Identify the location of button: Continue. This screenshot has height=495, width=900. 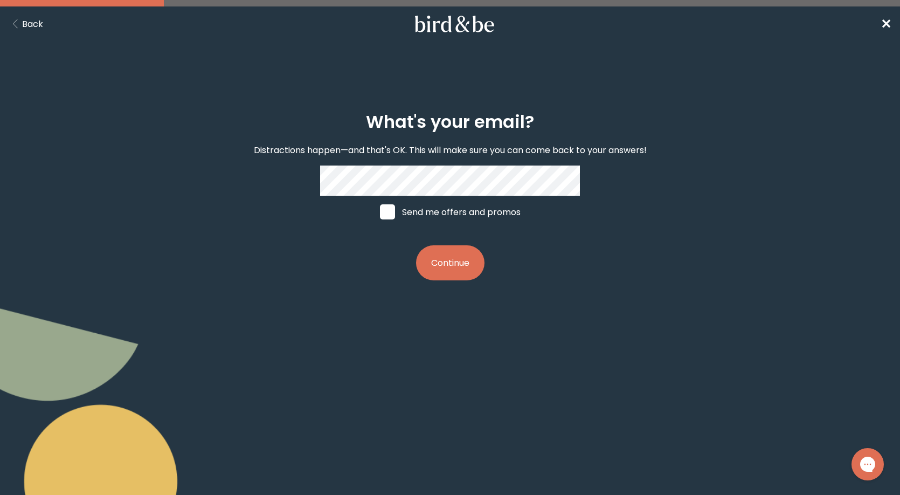
(450, 262).